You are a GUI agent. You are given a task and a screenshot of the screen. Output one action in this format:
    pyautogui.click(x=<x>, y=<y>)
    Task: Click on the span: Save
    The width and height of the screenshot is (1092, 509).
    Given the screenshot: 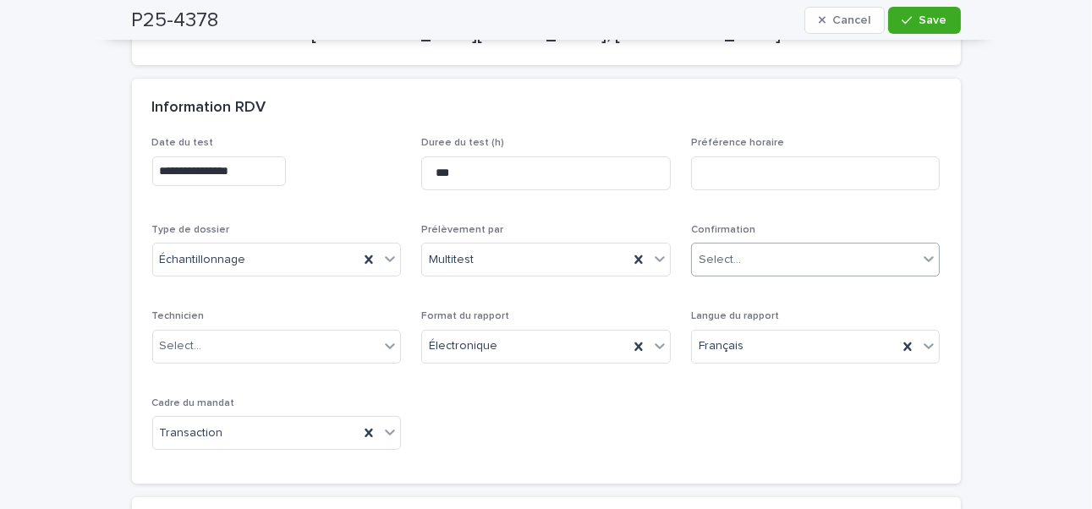 What is the action you would take?
    pyautogui.click(x=933, y=20)
    